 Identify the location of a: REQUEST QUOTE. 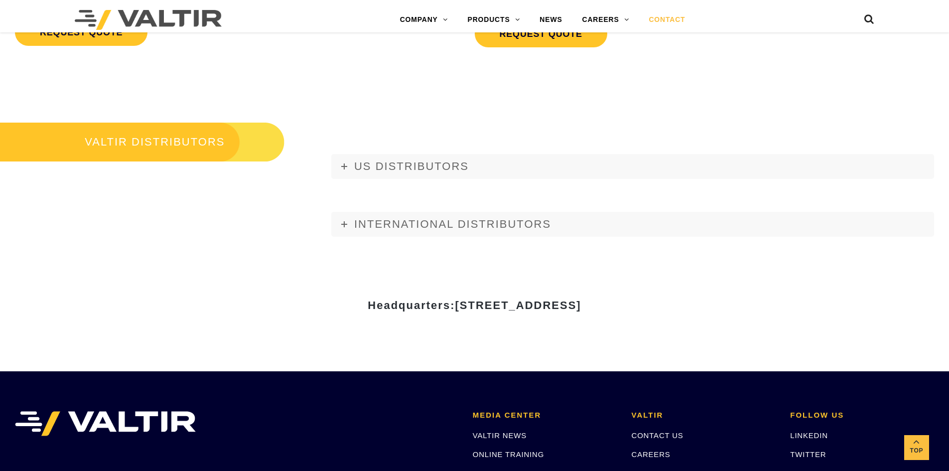
(541, 34).